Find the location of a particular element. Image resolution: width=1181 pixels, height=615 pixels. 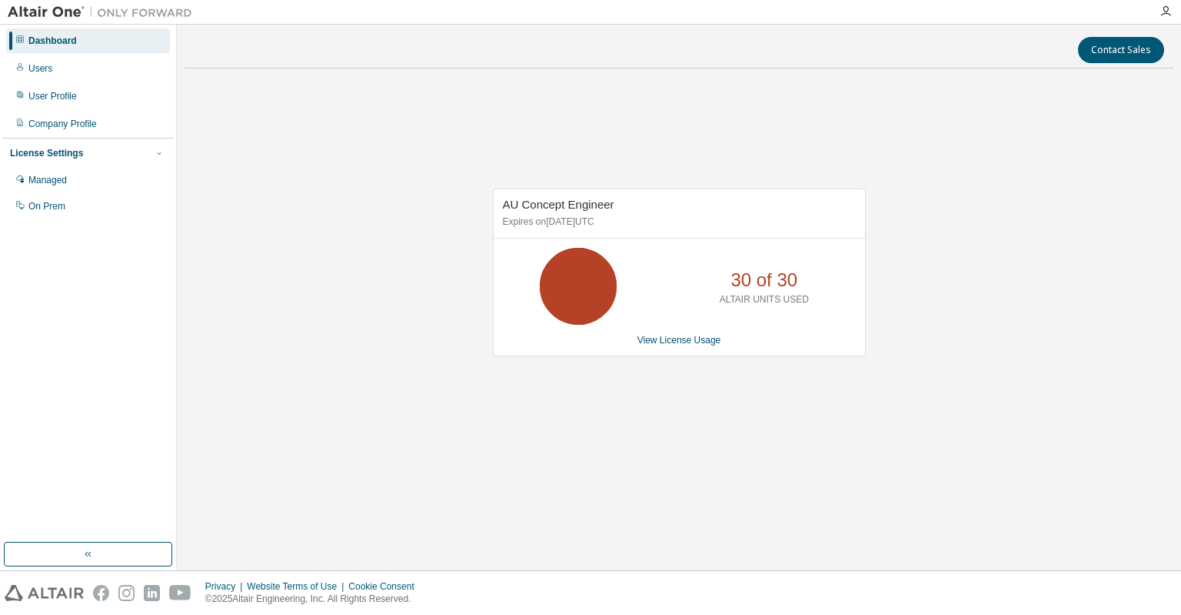

div: Users is located at coordinates (40, 68).